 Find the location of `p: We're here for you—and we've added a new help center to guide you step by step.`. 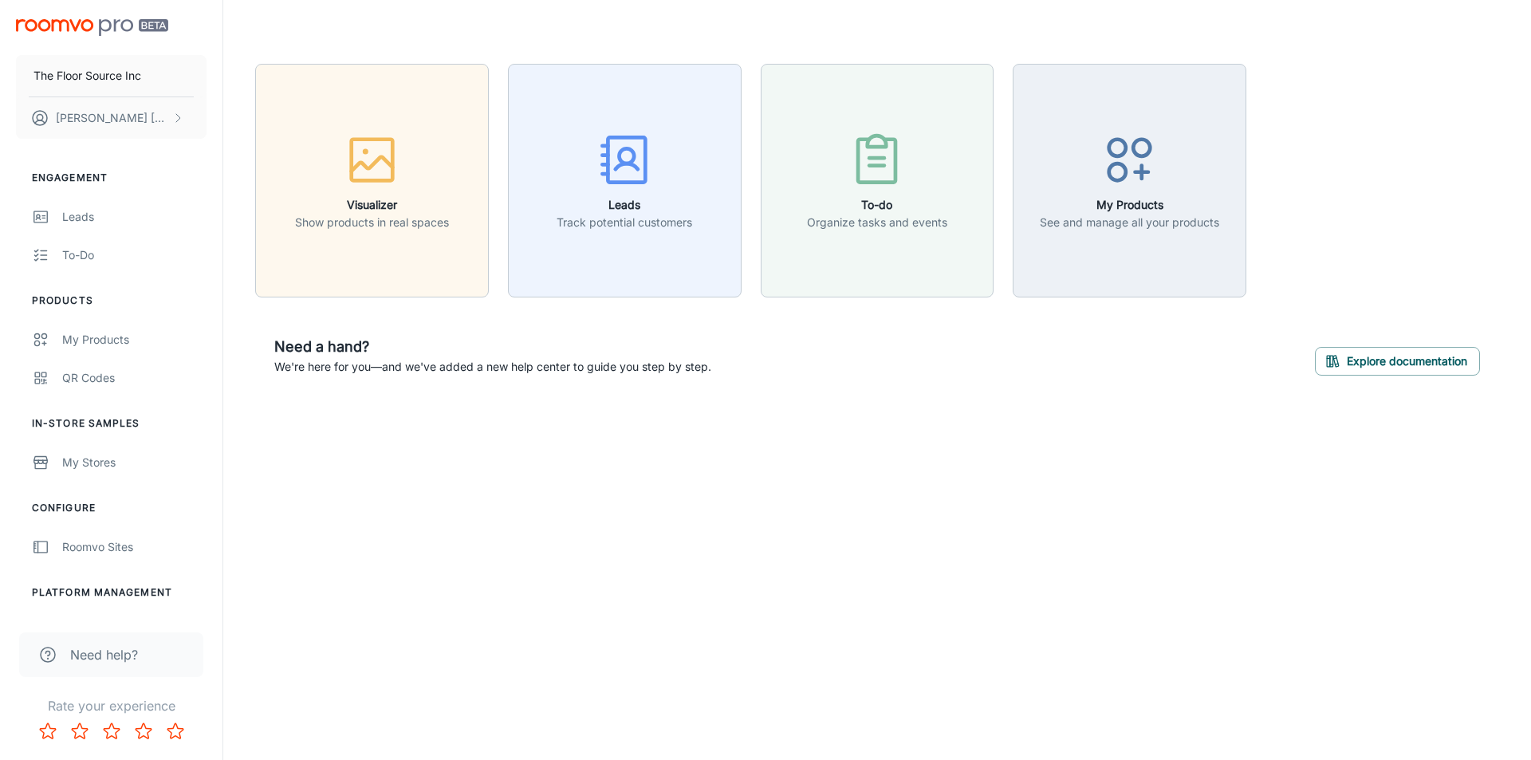

p: We're here for you—and we've added a new help center to guide you step by step. is located at coordinates (493, 367).